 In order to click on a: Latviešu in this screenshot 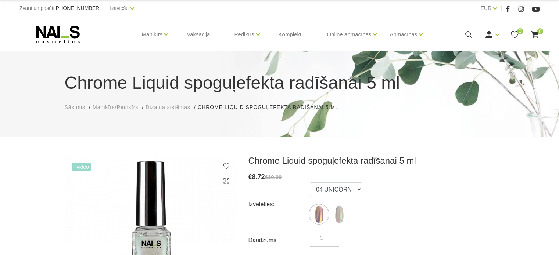, I will do `click(119, 8)`.